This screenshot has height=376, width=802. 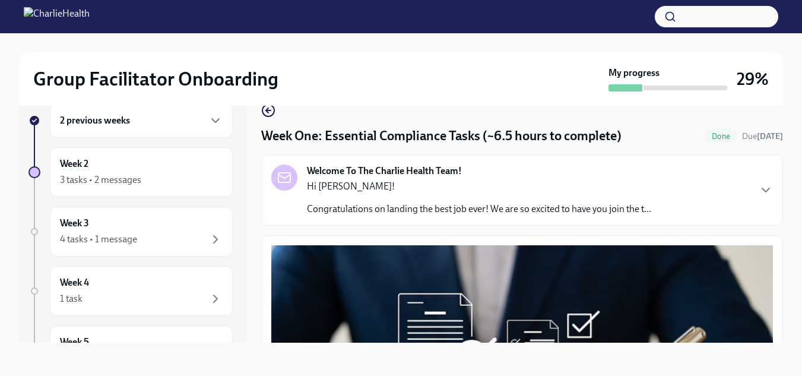 What do you see at coordinates (141, 120) in the screenshot?
I see `div: 2 previous weeks` at bounding box center [141, 120].